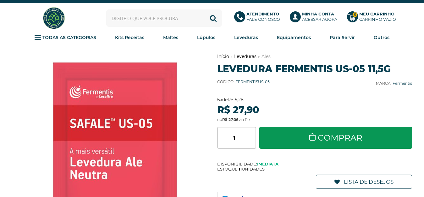 This screenshot has height=197, width=424. Describe the element at coordinates (403, 83) in the screenshot. I see `a: Fermentis` at that location.